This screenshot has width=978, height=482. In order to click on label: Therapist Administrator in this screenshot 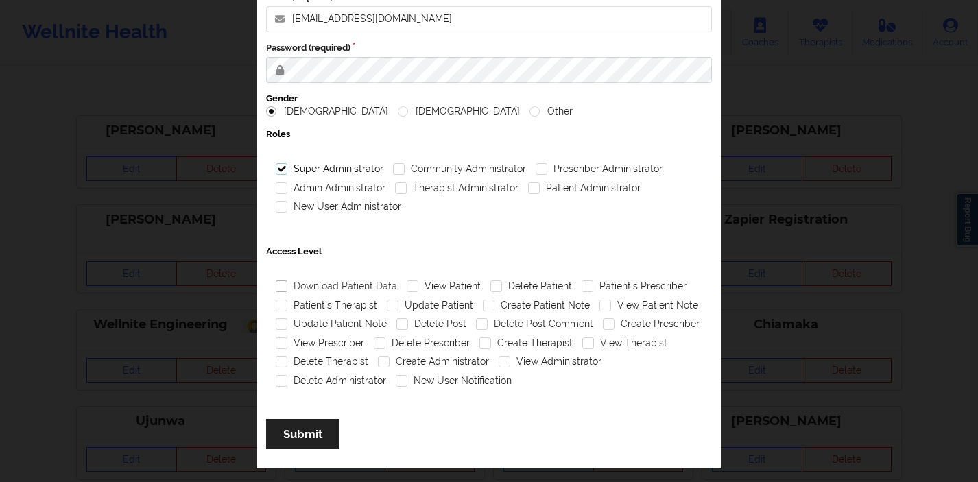, I will do `click(457, 188)`.